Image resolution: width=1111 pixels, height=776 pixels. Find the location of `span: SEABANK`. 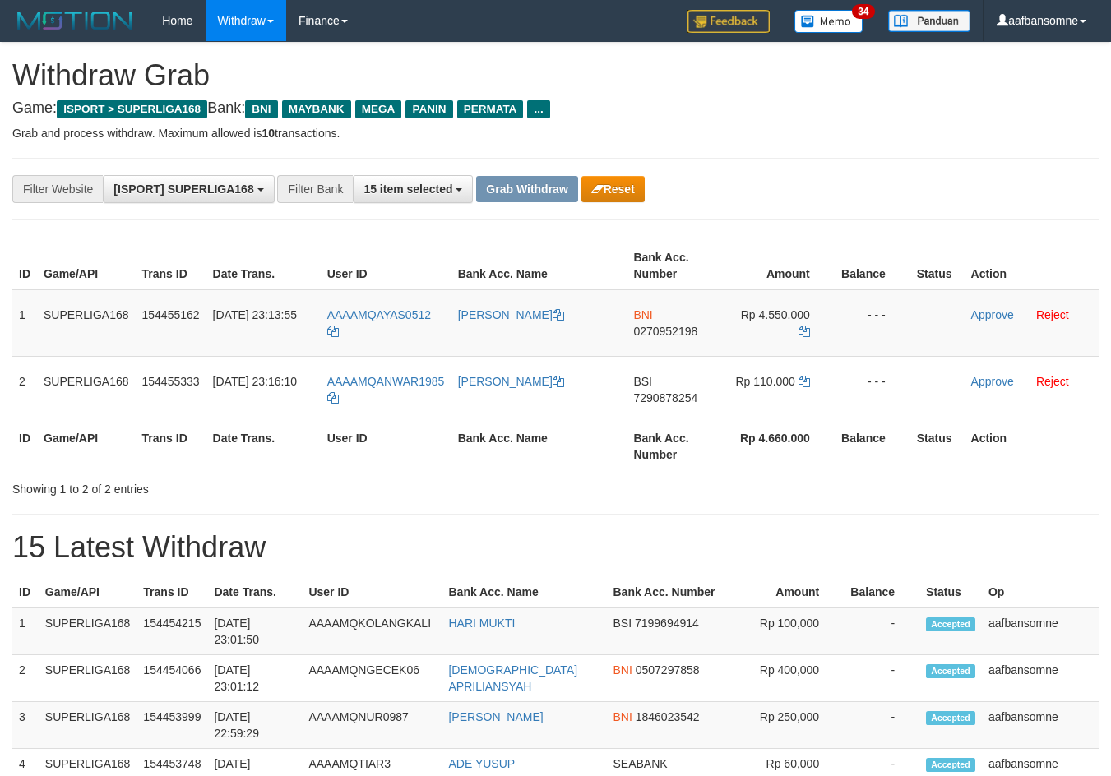

span: SEABANK is located at coordinates (640, 764).